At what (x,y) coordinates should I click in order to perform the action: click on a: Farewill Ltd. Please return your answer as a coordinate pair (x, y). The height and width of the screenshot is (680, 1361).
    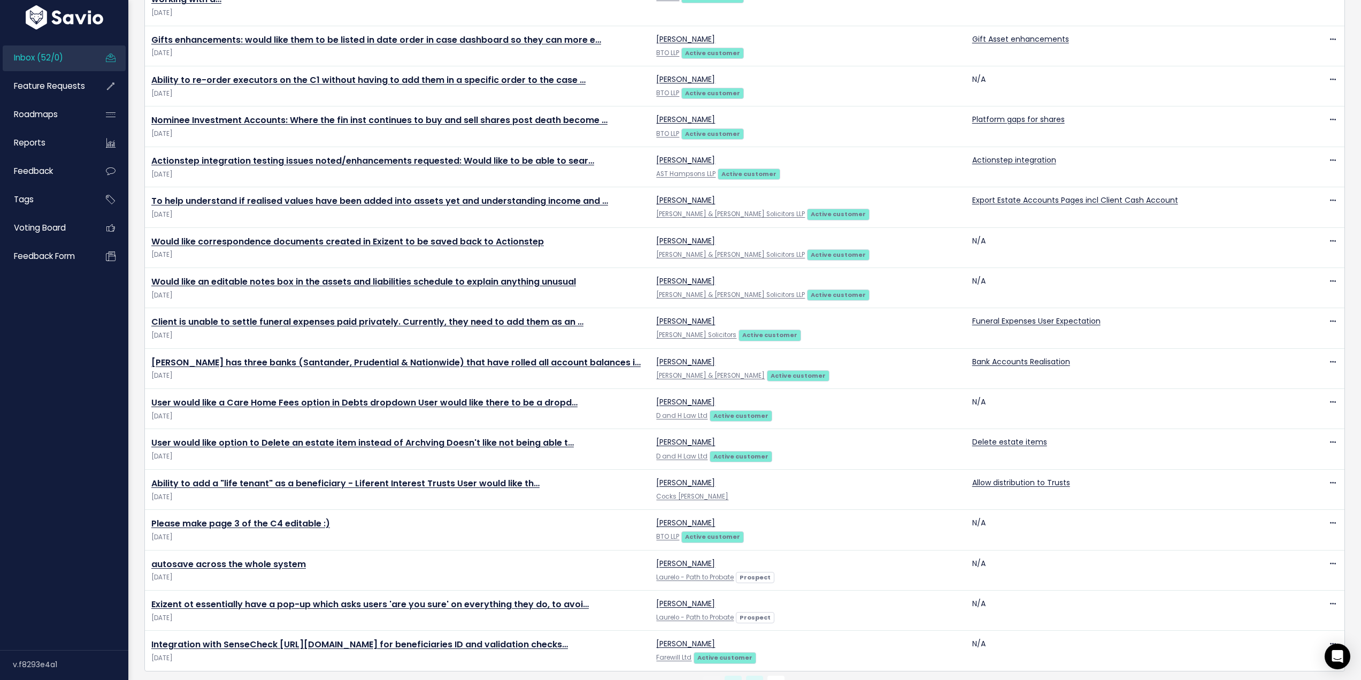
    Looking at the image, I should click on (674, 657).